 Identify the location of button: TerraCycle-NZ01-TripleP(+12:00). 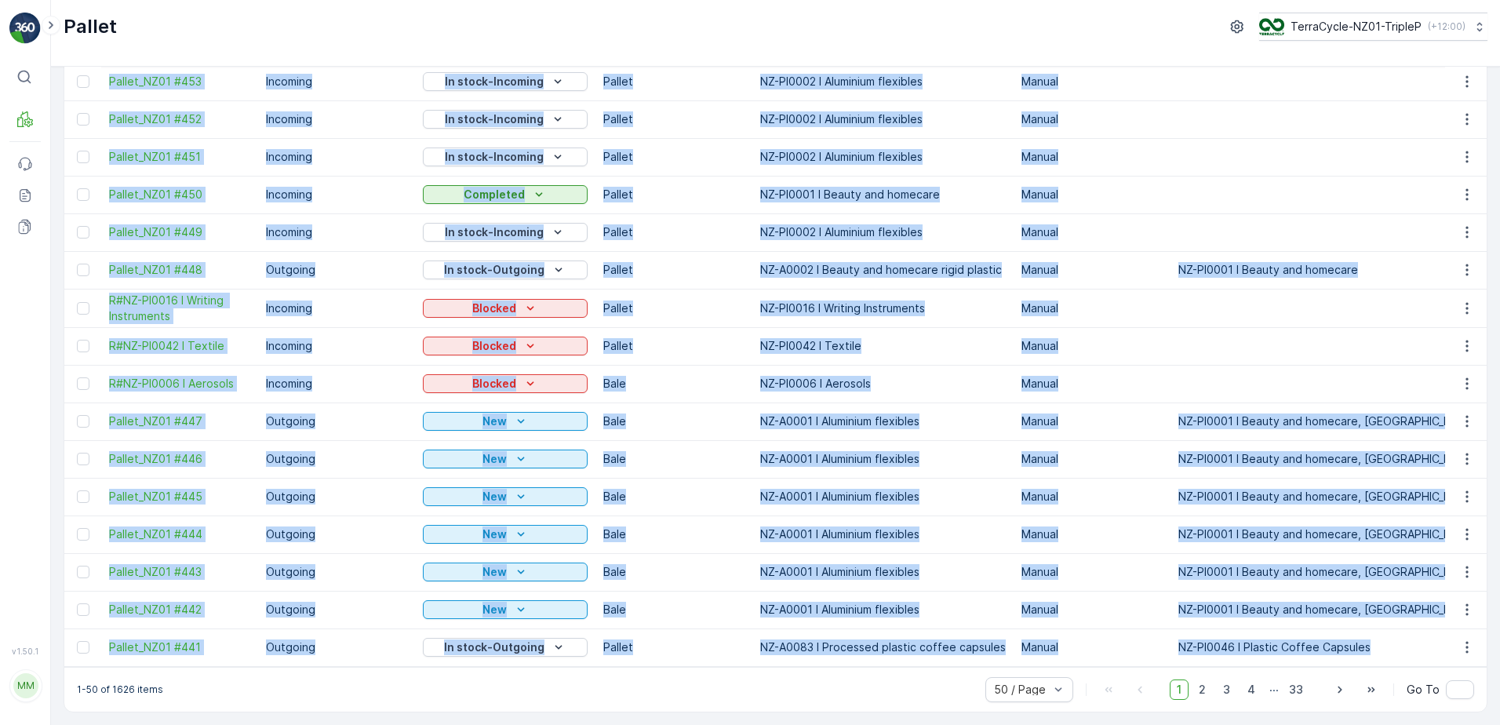
(1373, 27).